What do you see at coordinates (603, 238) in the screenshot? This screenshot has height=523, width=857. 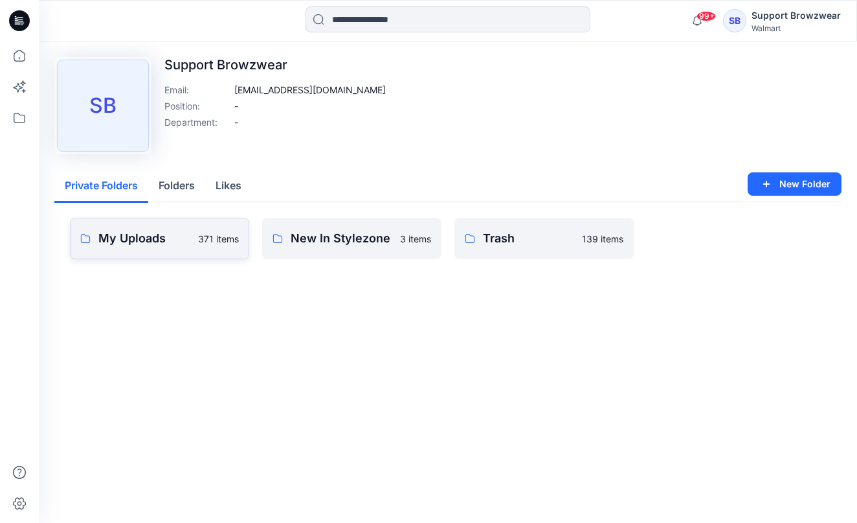 I see `p: 139 items` at bounding box center [603, 238].